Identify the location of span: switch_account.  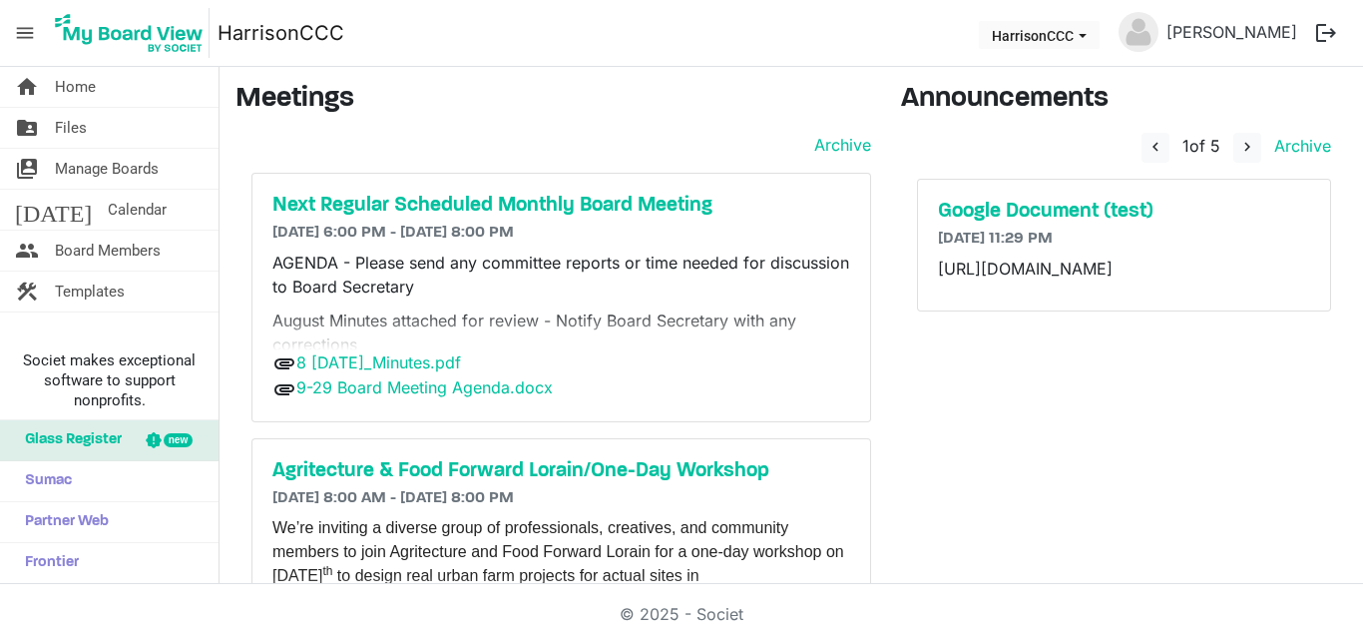
(27, 169).